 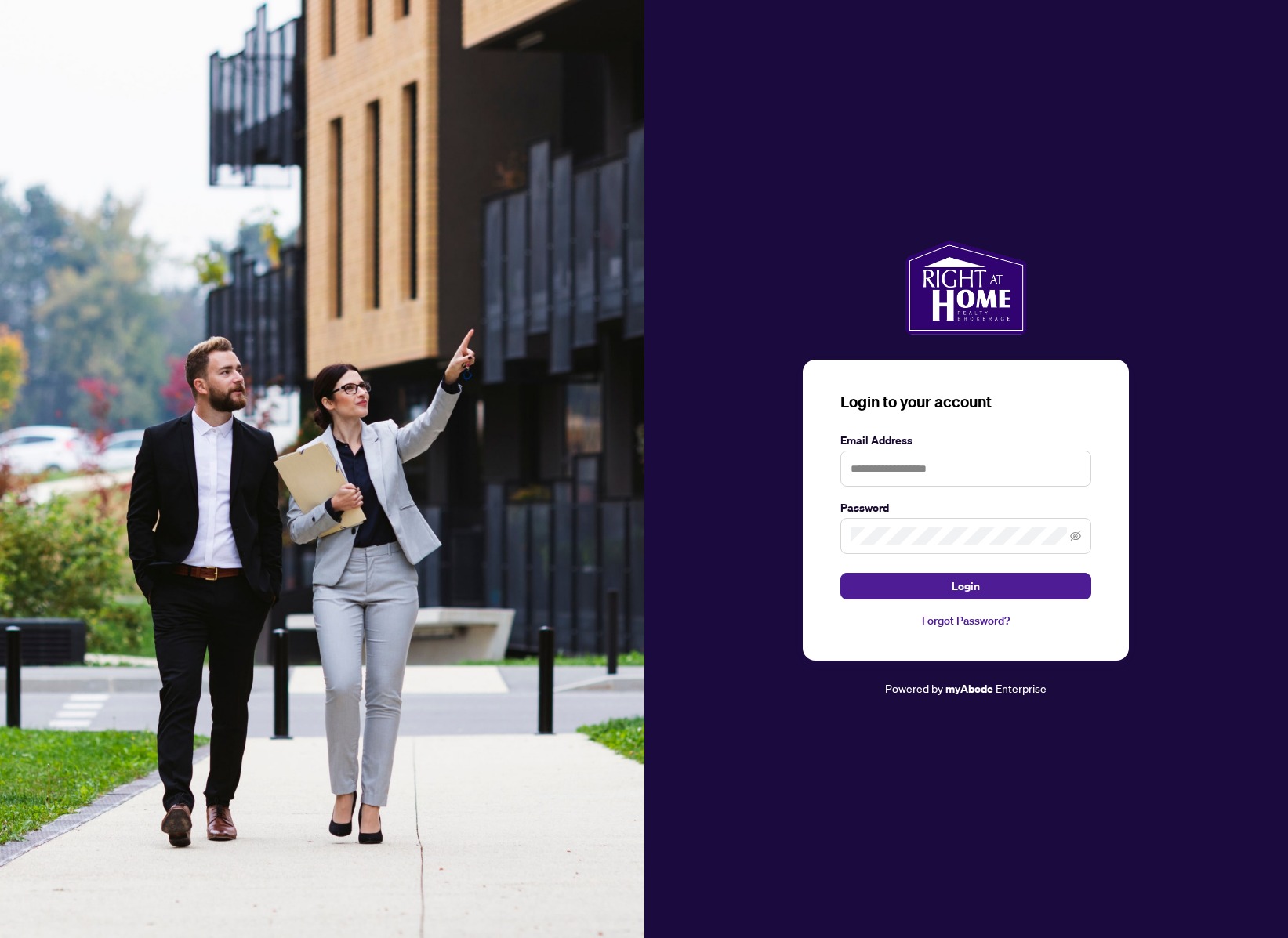 I want to click on span: Powered by, so click(x=914, y=688).